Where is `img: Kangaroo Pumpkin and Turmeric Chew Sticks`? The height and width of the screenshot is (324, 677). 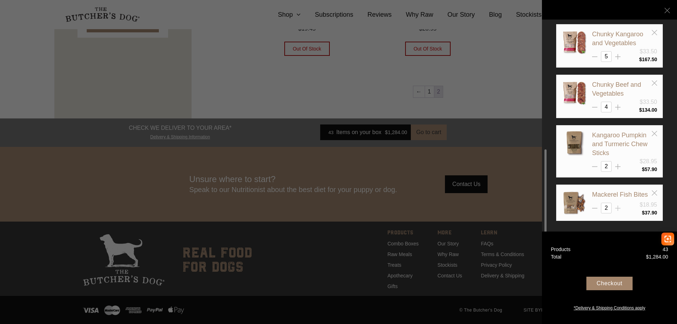
img: Kangaroo Pumpkin and Turmeric Chew Sticks is located at coordinates (574, 143).